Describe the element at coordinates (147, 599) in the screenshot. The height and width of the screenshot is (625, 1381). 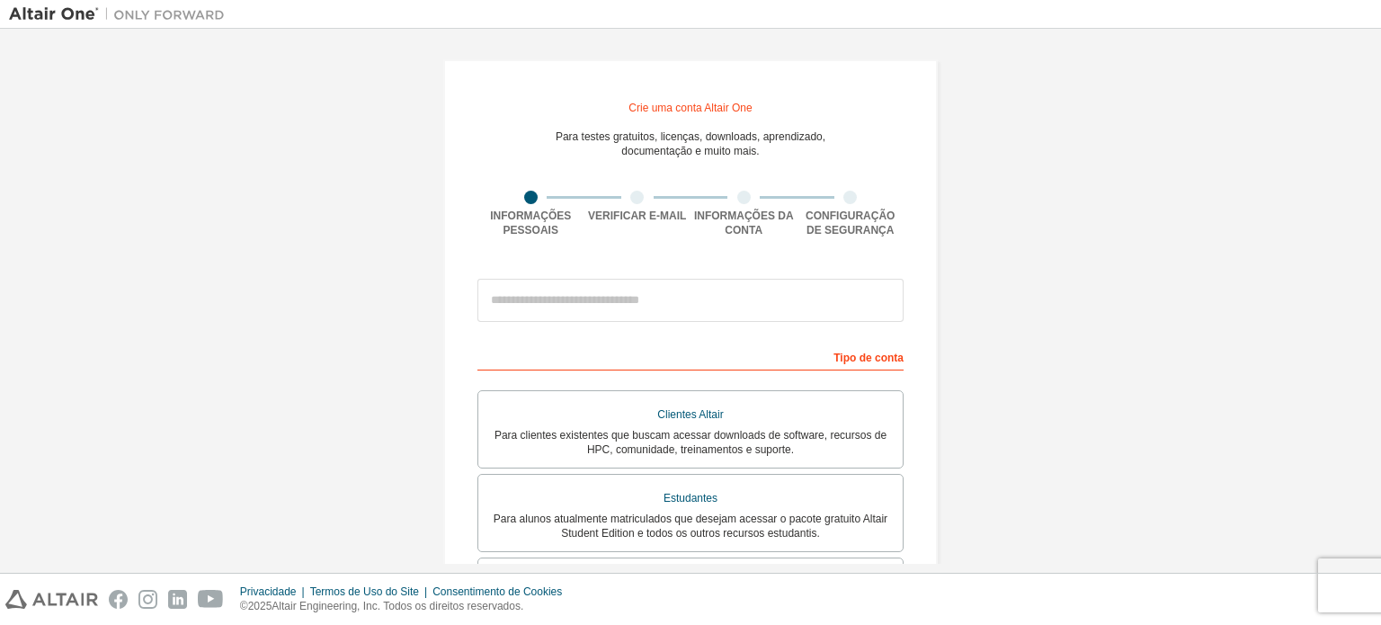
I see `img: instagram.svg` at that location.